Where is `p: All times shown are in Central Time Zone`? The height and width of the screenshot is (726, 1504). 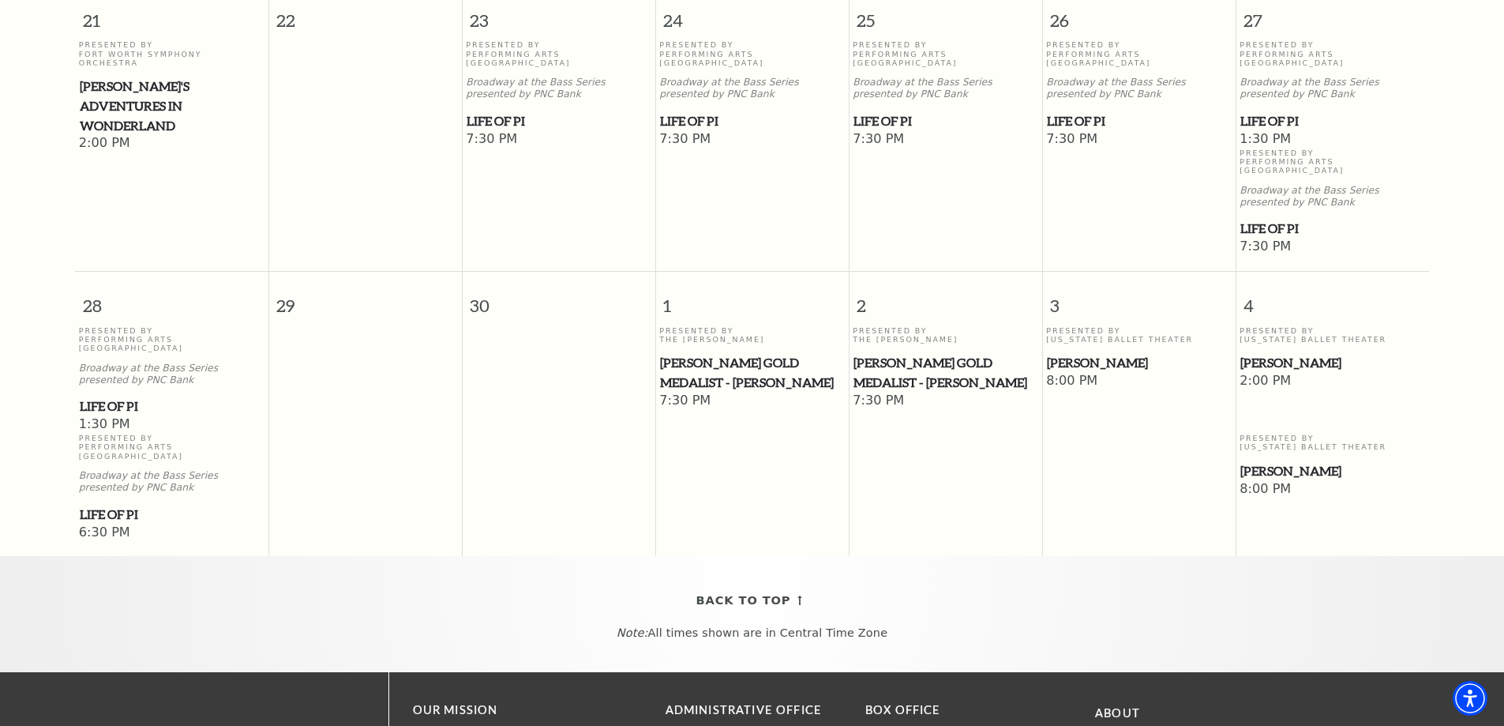
p: All times shown are in Central Time Zone is located at coordinates (752, 632).